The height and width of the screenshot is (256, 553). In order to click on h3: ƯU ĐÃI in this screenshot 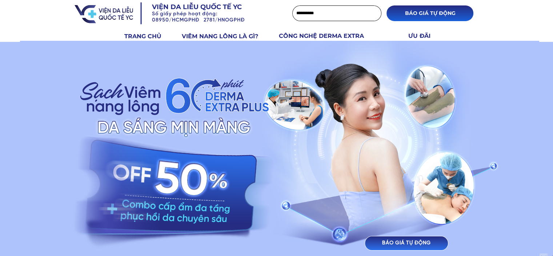, I will do `click(424, 36)`.